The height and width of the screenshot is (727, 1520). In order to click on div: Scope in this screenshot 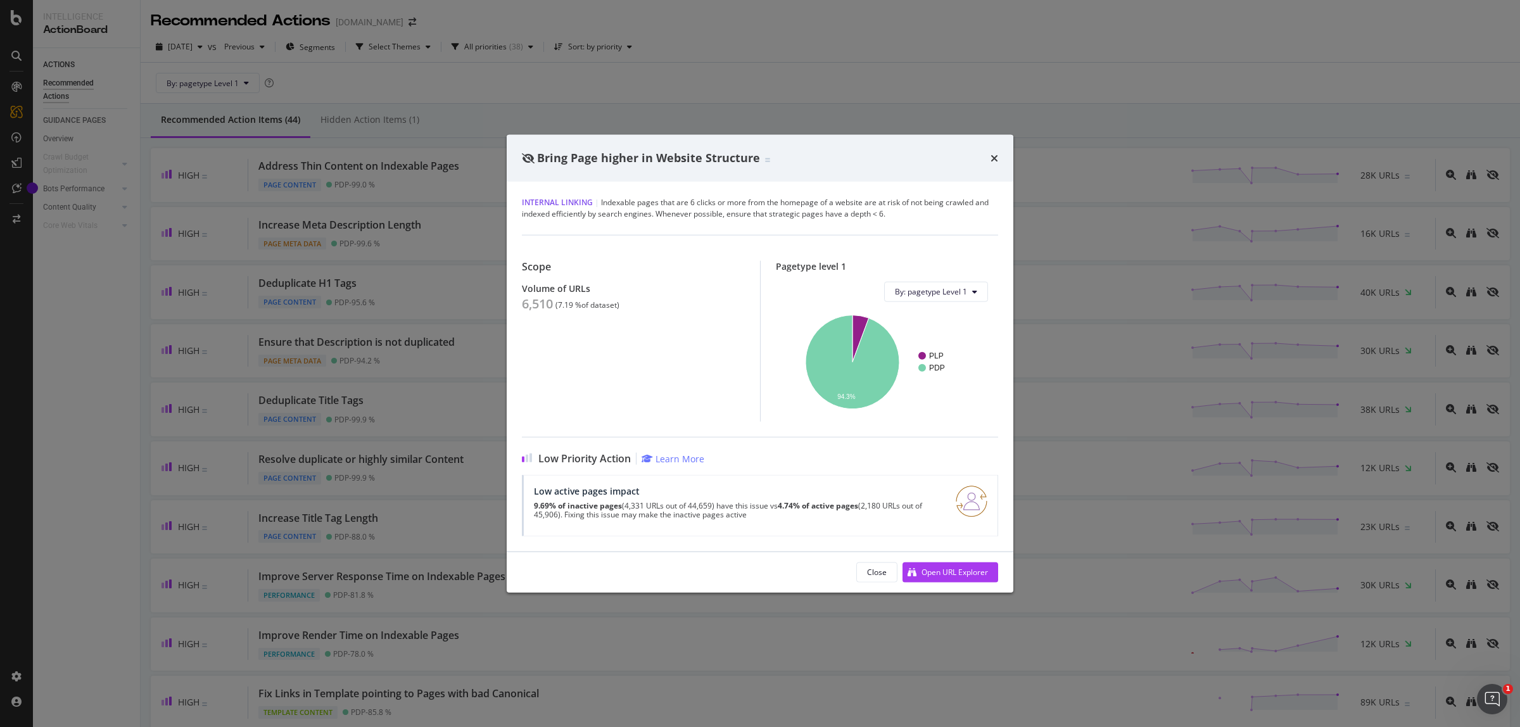, I will do `click(633, 266)`.